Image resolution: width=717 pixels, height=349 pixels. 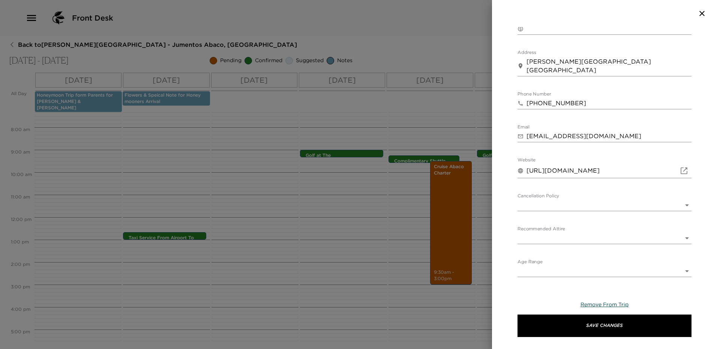 I want to click on label: Age Range, so click(x=530, y=262).